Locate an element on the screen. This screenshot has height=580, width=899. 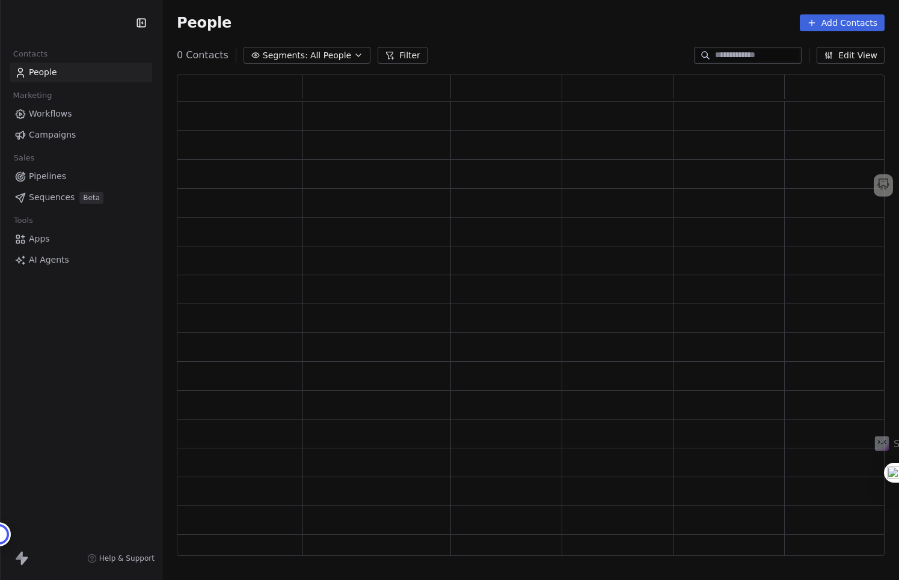
a: Pipelines is located at coordinates (81, 176).